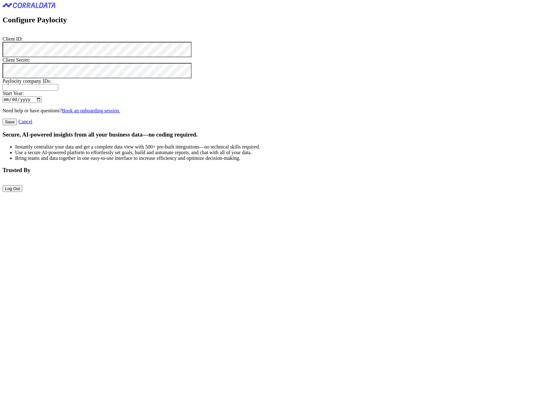  What do you see at coordinates (271, 39) in the screenshot?
I see `div: Client ID:` at bounding box center [271, 39].